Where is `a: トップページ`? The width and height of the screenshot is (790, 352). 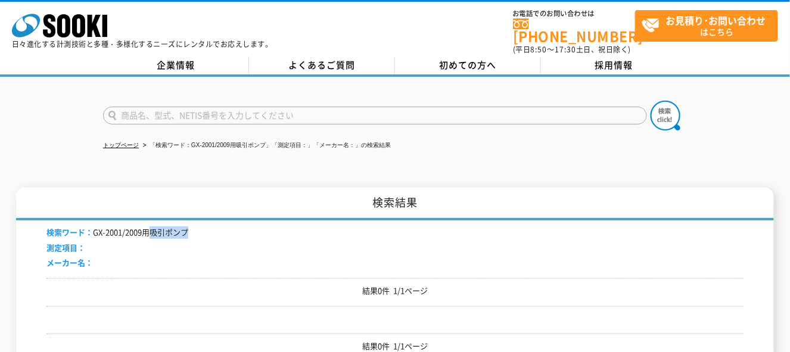 a: トップページ is located at coordinates (121, 145).